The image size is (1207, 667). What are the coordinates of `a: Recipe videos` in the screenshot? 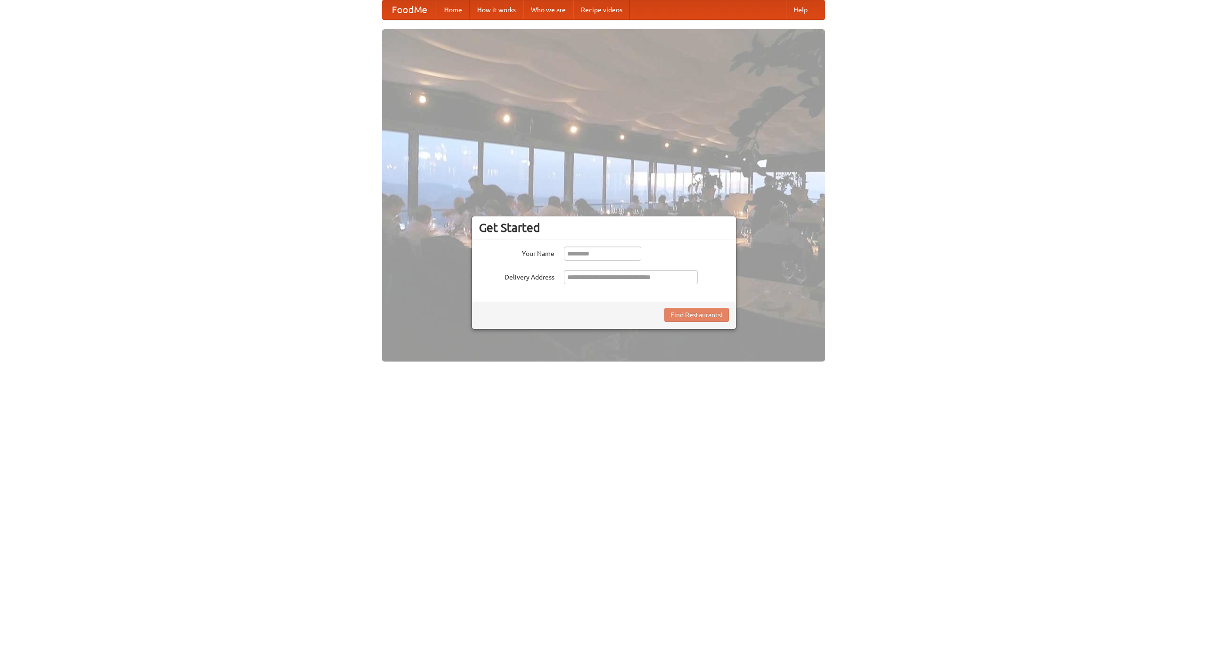 It's located at (602, 10).